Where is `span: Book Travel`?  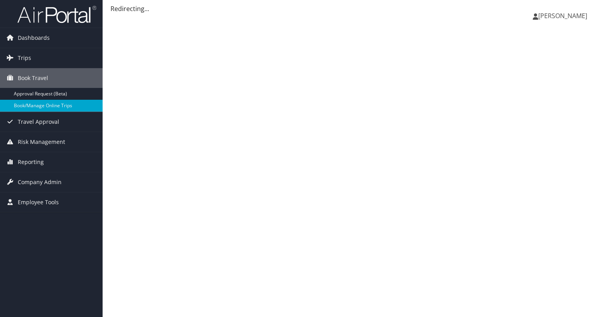
span: Book Travel is located at coordinates (33, 78).